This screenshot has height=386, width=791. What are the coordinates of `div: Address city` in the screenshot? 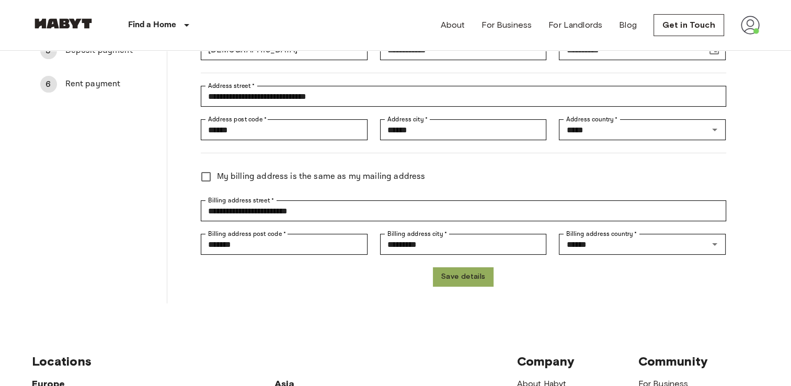 It's located at (463, 130).